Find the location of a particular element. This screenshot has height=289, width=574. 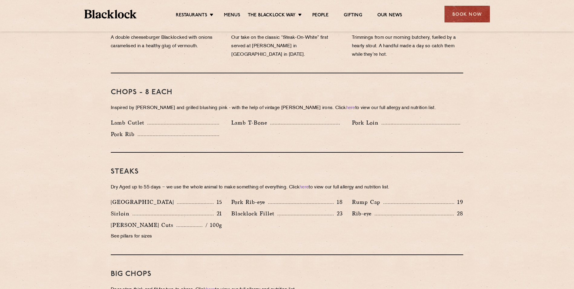

p: Rump Cap is located at coordinates (368, 202).